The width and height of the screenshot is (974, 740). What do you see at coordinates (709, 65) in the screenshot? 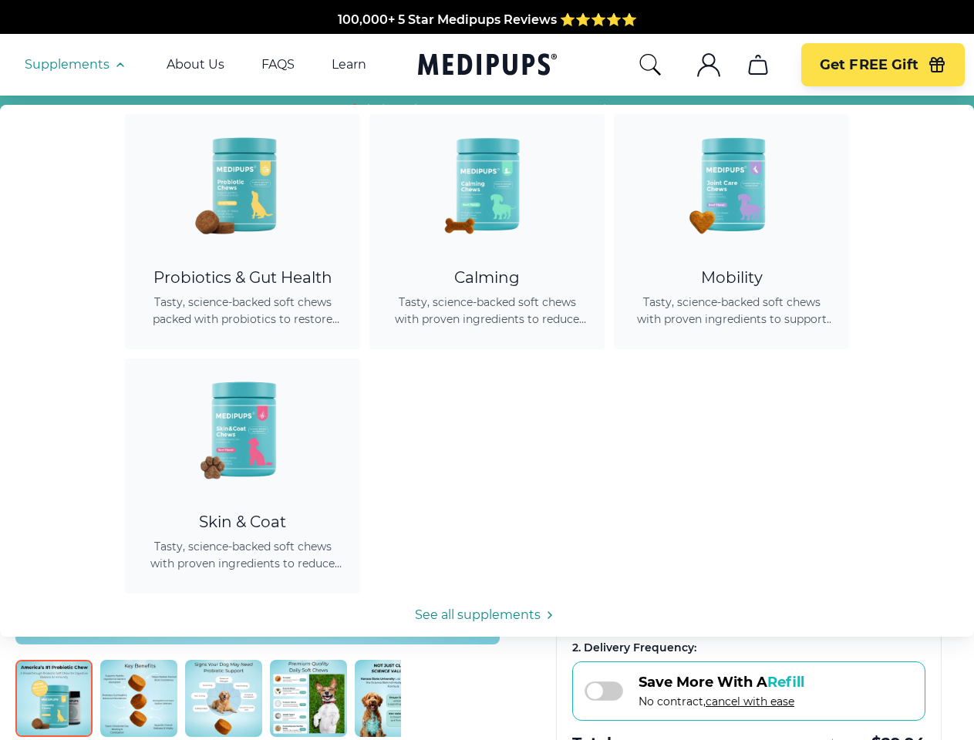
I see `button: account` at bounding box center [709, 65].